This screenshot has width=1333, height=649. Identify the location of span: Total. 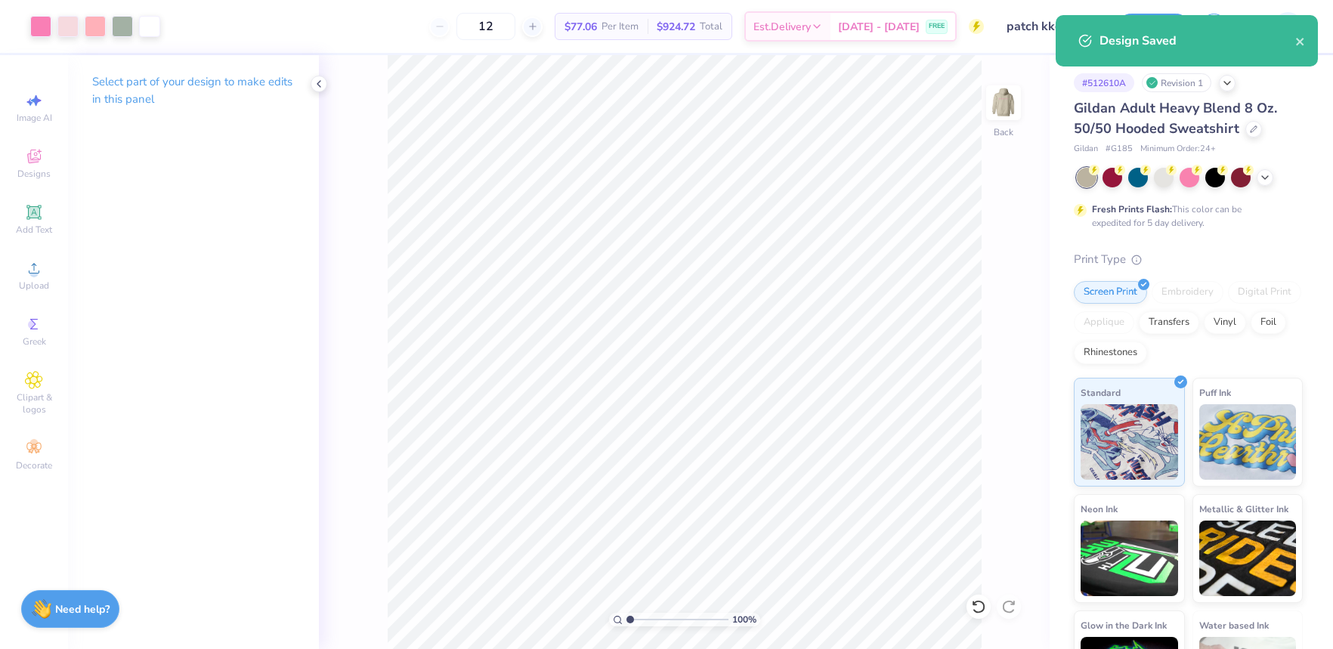
(711, 26).